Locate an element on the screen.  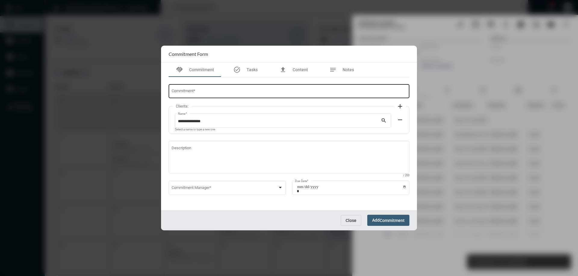
span: Content is located at coordinates (300, 70).